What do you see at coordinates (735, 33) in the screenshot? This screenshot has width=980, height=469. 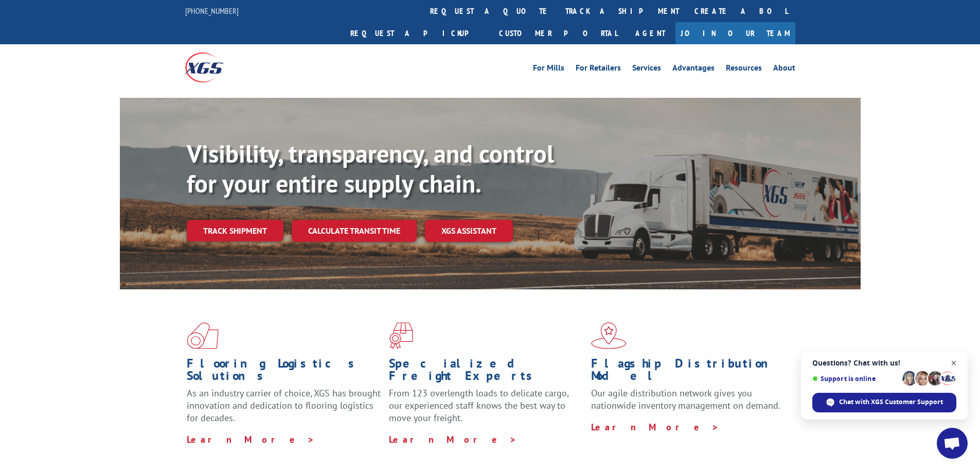 I see `a: Join Our Team` at bounding box center [735, 33].